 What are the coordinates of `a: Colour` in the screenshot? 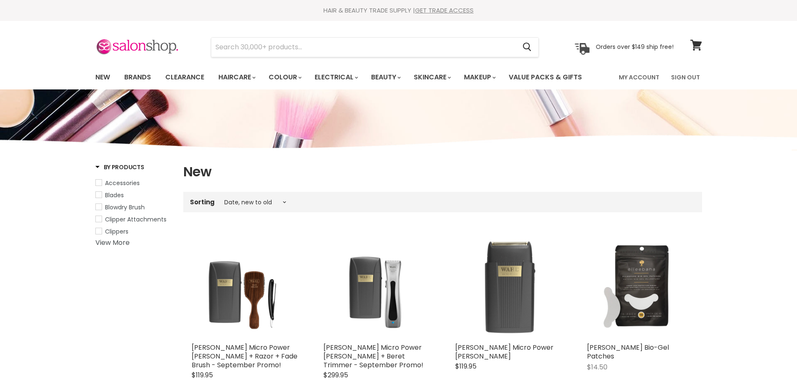 It's located at (284, 77).